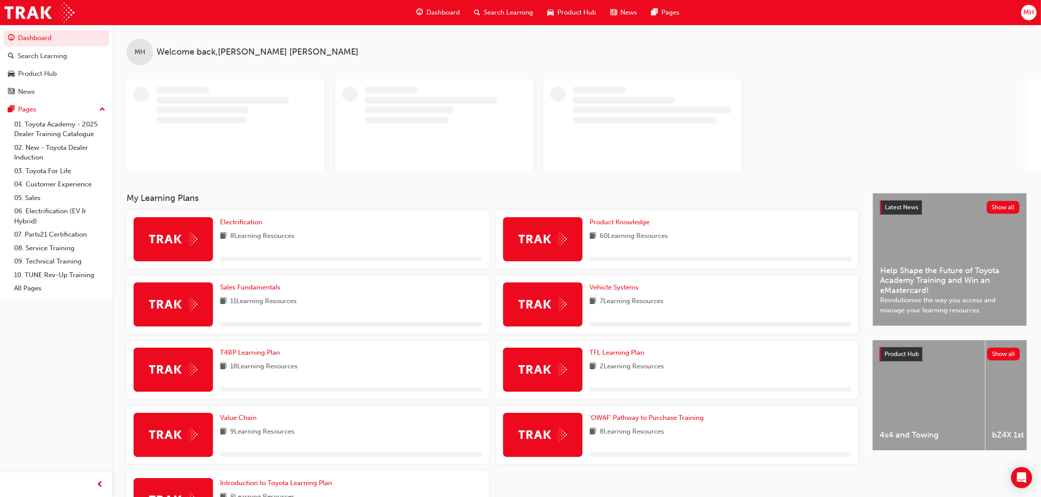  What do you see at coordinates (646, 418) in the screenshot?
I see `span: 'OWAF' Pathway to Purchase Training` at bounding box center [646, 418].